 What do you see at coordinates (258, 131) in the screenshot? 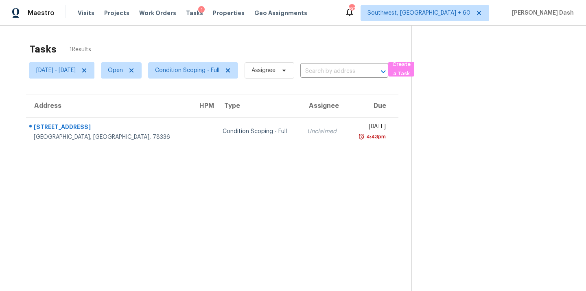
I see `div: Condition Scoping - Full` at bounding box center [258, 131].